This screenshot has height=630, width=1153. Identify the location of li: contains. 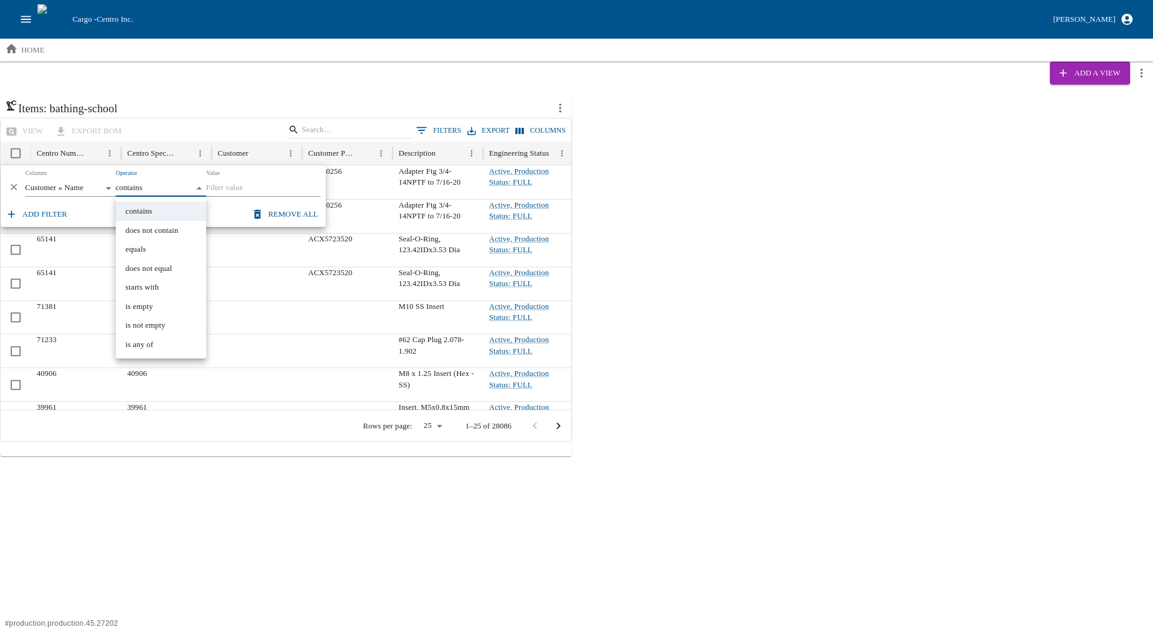
(161, 211).